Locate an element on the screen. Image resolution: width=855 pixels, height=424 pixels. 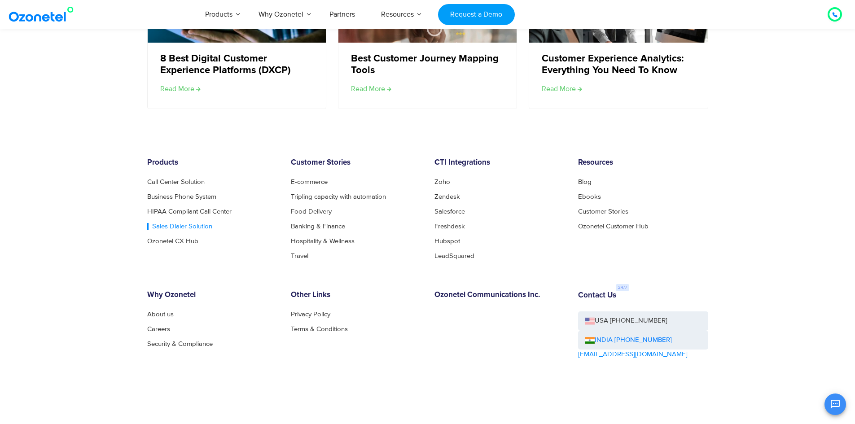
a: Careers is located at coordinates (158, 329).